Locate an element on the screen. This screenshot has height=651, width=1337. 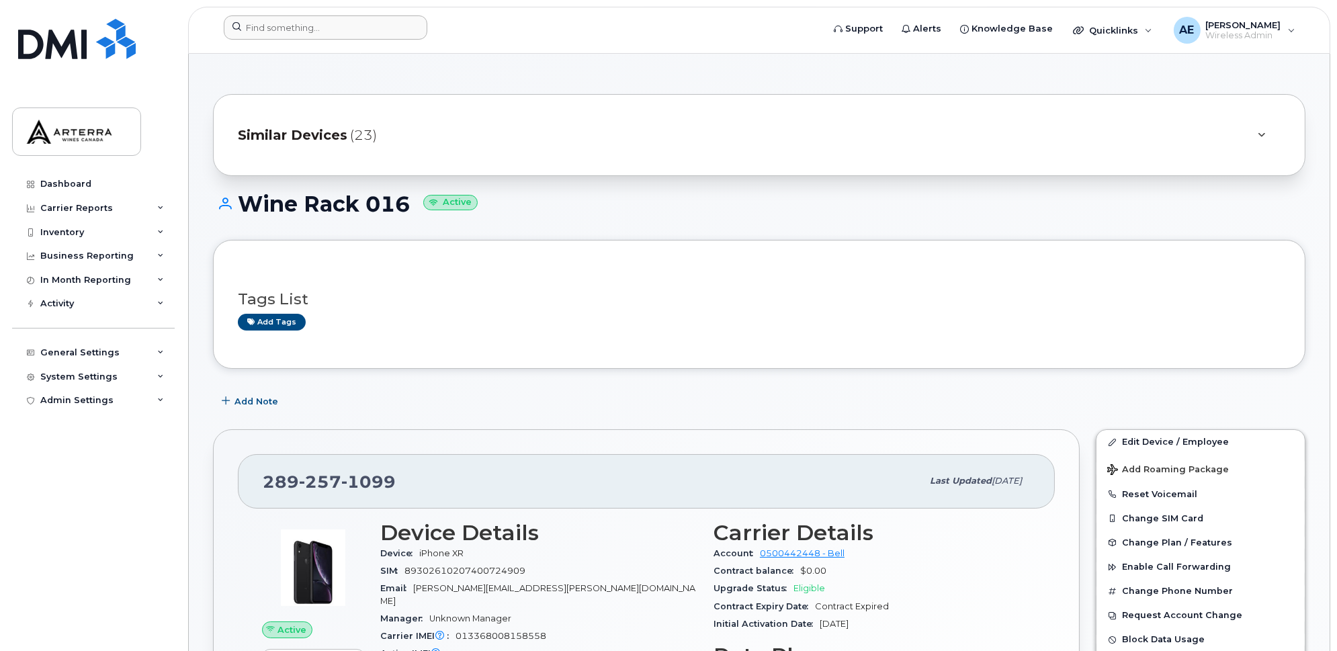
span: Last updated is located at coordinates (961, 480).